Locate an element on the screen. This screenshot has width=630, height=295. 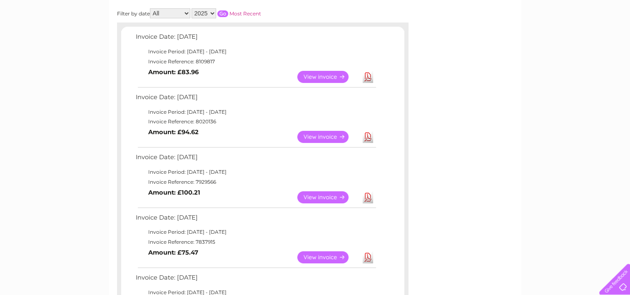
a: Blog is located at coordinates (563, 38).